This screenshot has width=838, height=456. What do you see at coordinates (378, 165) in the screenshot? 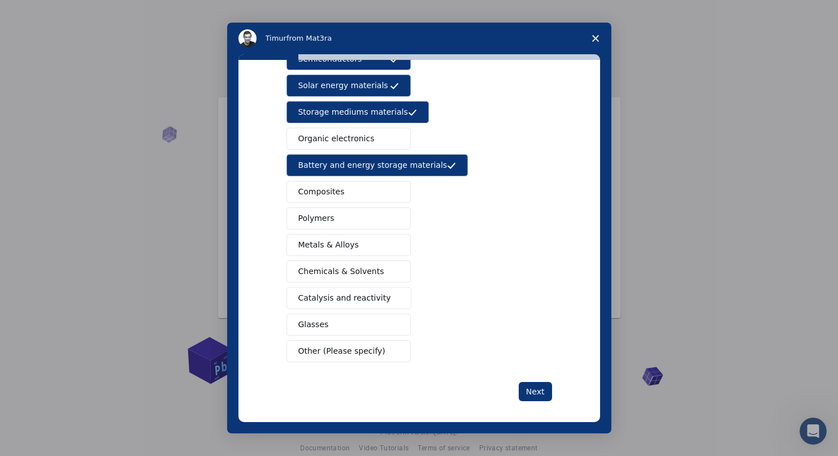
I see `button: Battery and energy storage materials` at bounding box center [378, 165].